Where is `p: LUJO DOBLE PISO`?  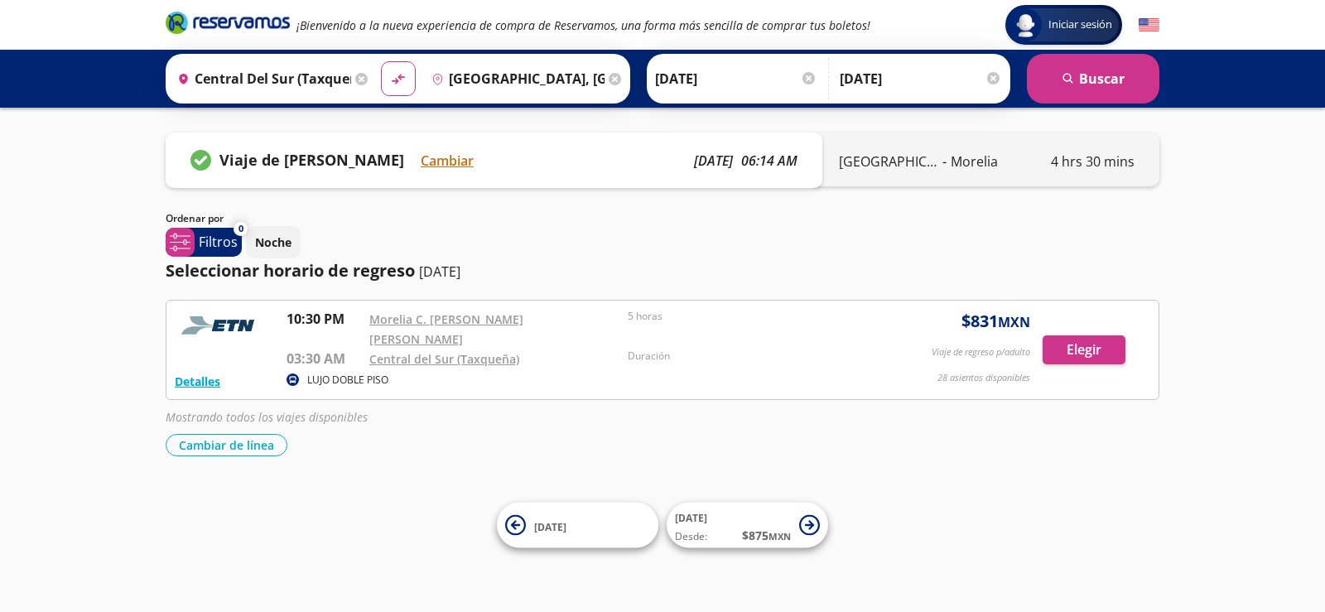 p: LUJO DOBLE PISO is located at coordinates (348, 380).